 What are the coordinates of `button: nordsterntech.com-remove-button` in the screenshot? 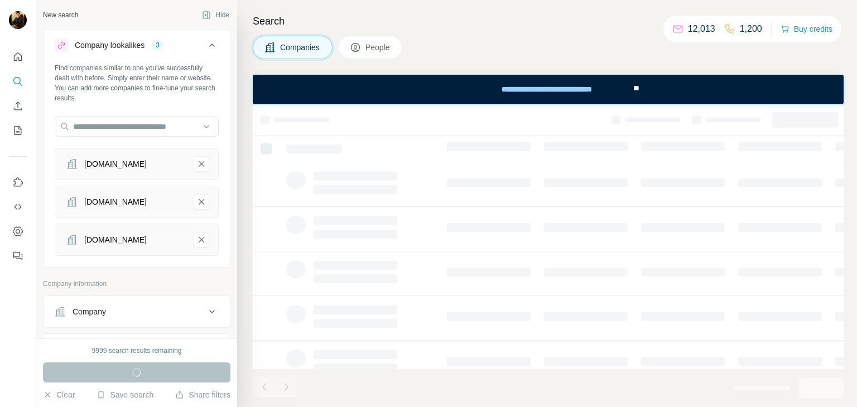 It's located at (201, 202).